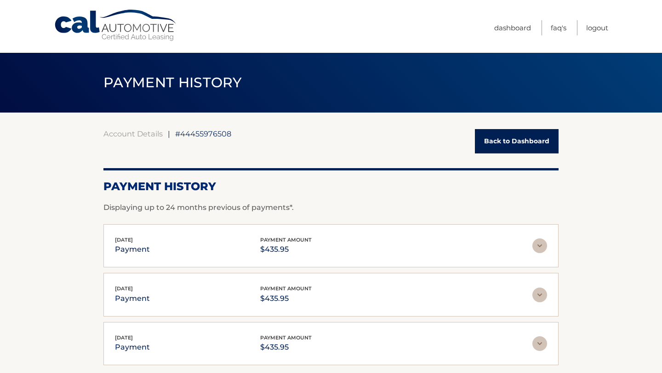 This screenshot has height=373, width=662. Describe the element at coordinates (597, 28) in the screenshot. I see `a: Logout` at that location.